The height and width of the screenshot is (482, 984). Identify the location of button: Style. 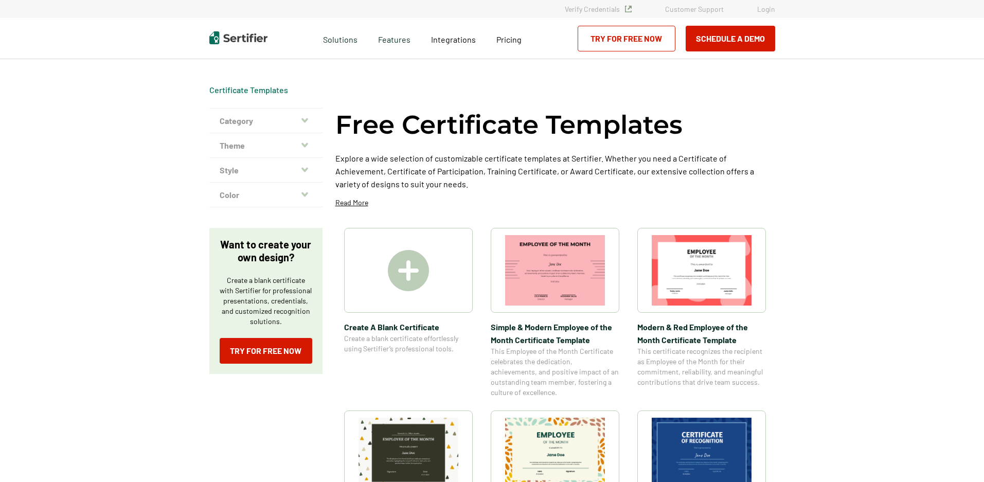
(266, 170).